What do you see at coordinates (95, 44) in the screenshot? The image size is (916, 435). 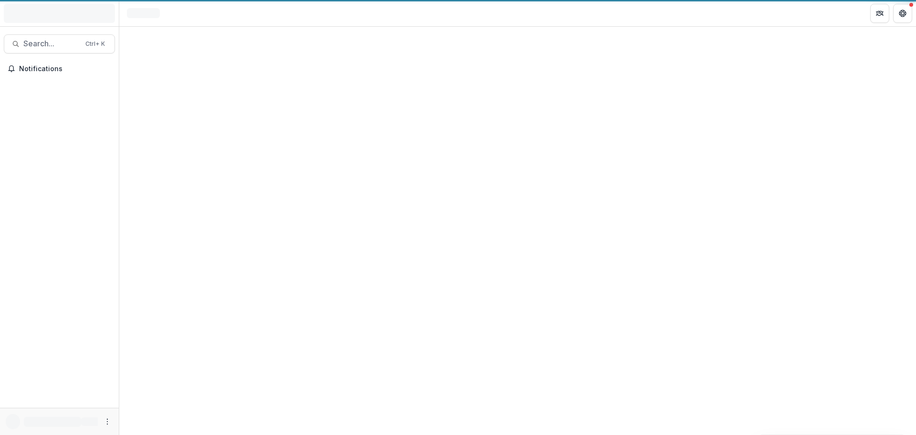 I see `div: Ctrl + K` at bounding box center [95, 44].